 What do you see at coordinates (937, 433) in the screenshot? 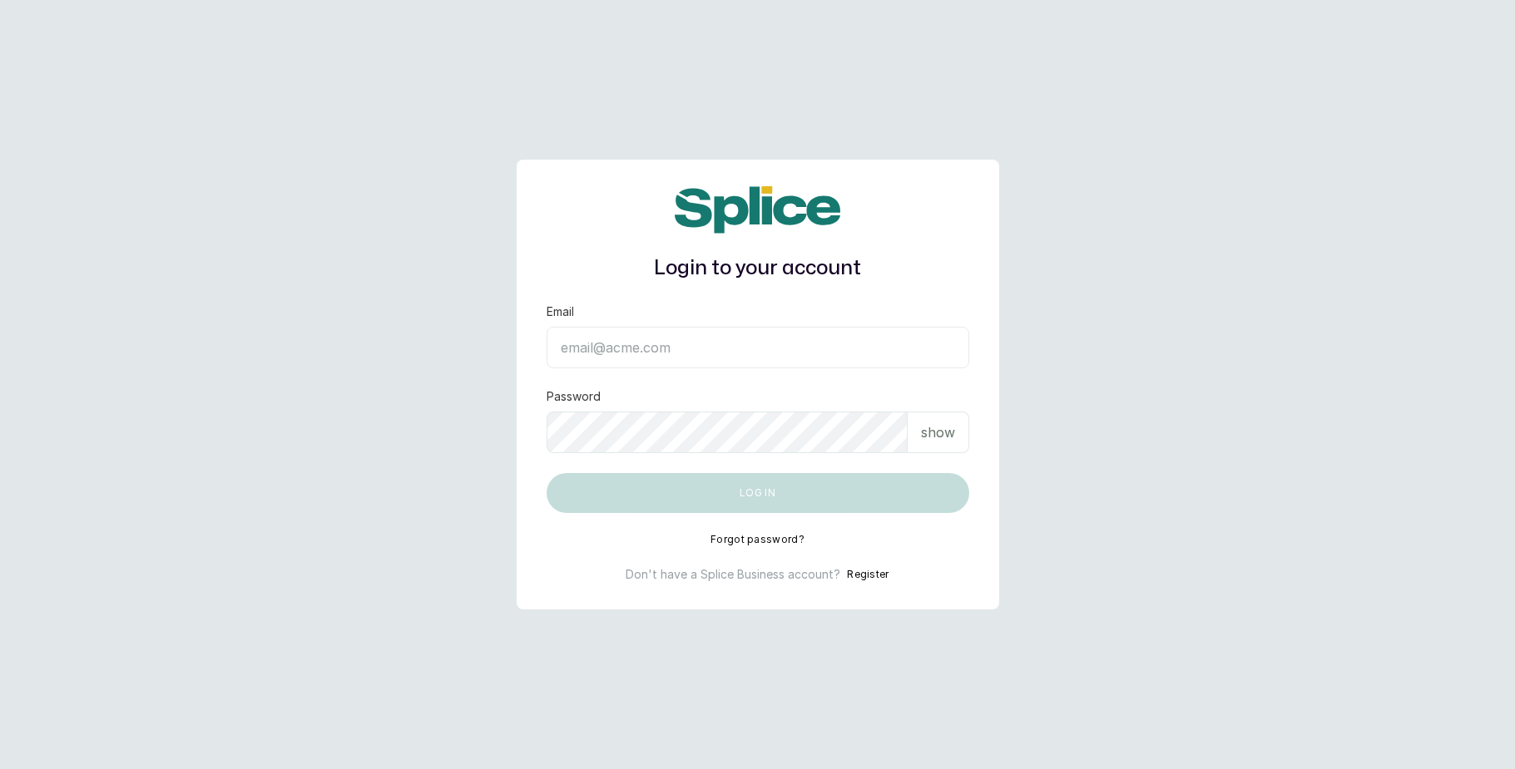
I see `p: show` at bounding box center [937, 433].